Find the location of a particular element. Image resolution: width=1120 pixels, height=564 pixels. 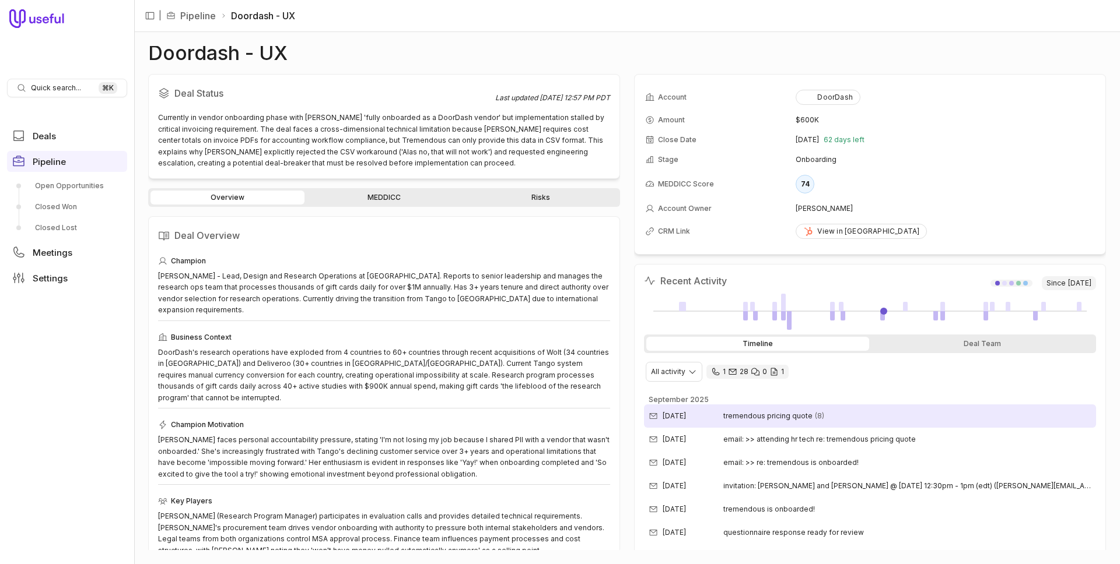

button: Collapse sidebar is located at coordinates (150, 16).